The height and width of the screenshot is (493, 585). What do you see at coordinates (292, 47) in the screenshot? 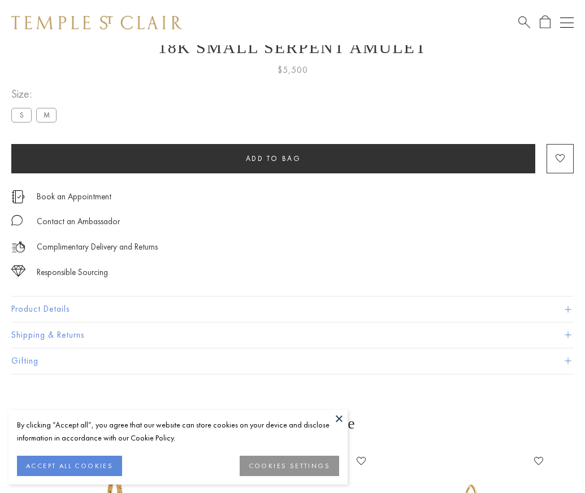
I see `h1: 18K Small Serpent Amulet` at bounding box center [292, 47].